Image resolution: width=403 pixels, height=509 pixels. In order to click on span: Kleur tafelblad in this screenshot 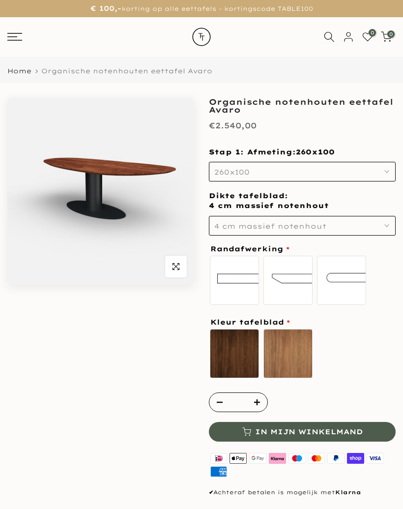, I will do `click(250, 322)`.